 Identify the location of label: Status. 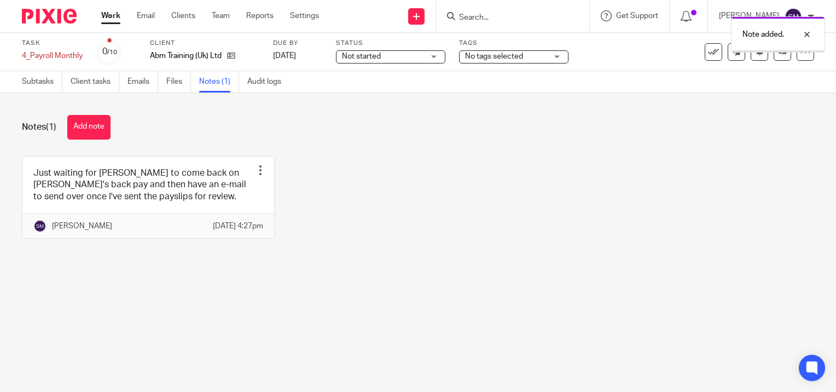
(390, 43).